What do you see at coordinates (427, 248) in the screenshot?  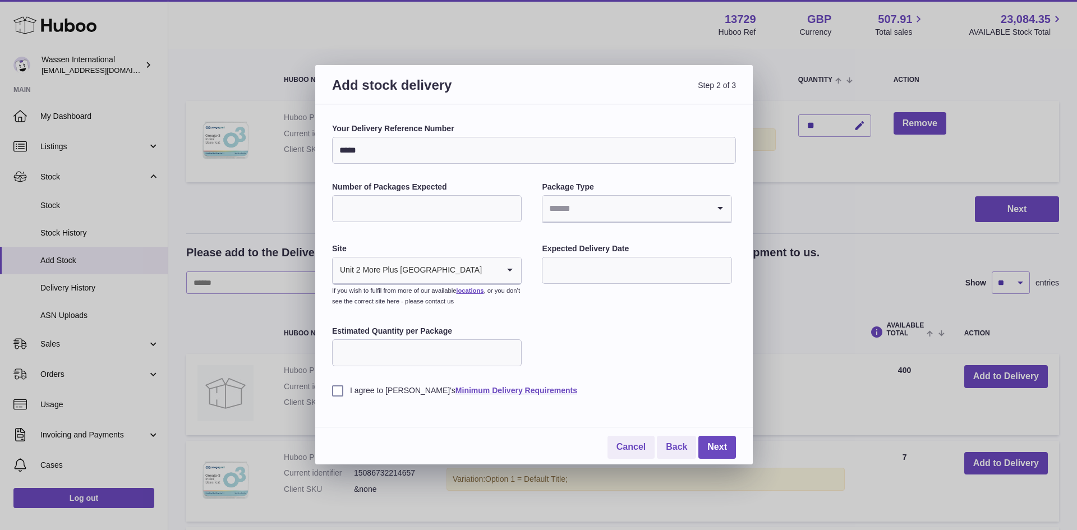 I see `label: Site` at bounding box center [427, 248].